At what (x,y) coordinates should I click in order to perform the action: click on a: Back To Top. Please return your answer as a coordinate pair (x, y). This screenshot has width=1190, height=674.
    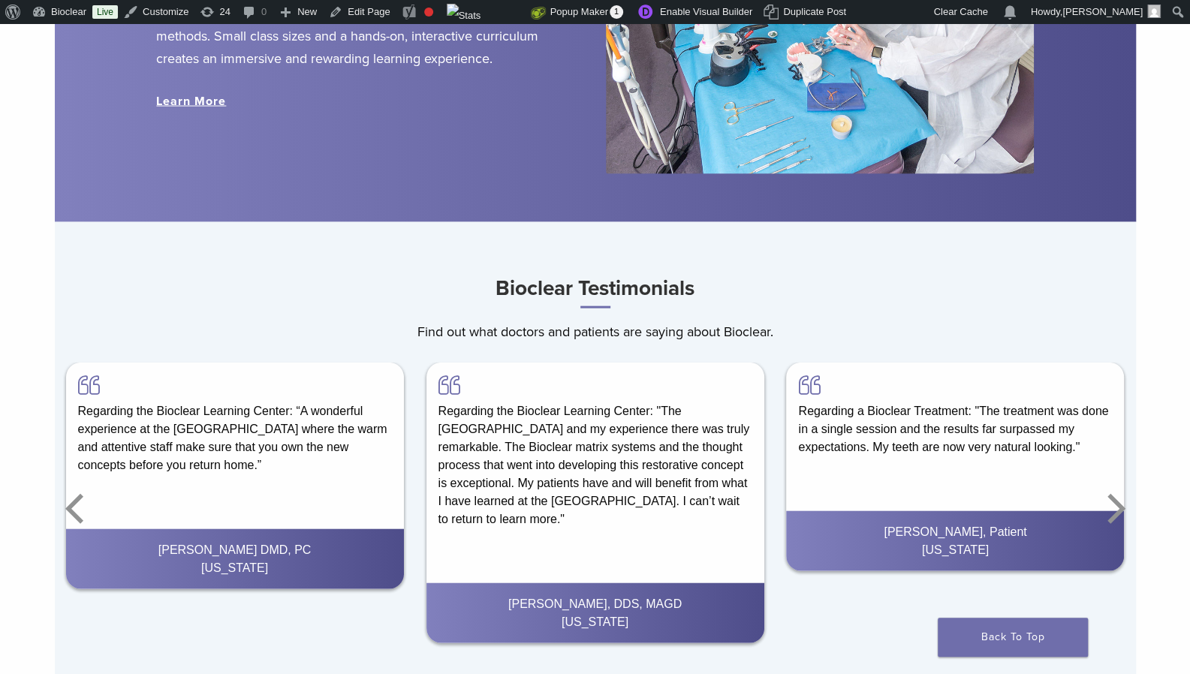
    Looking at the image, I should click on (1013, 638).